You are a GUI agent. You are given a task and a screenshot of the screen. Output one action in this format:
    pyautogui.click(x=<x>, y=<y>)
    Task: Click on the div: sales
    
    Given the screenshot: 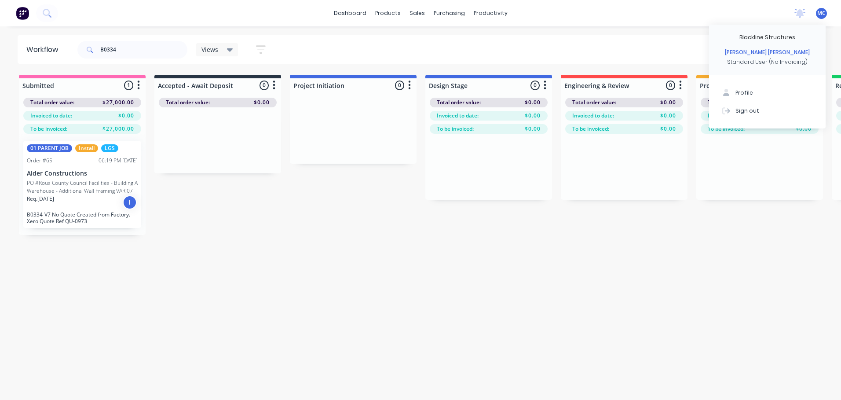 What is the action you would take?
    pyautogui.click(x=417, y=13)
    